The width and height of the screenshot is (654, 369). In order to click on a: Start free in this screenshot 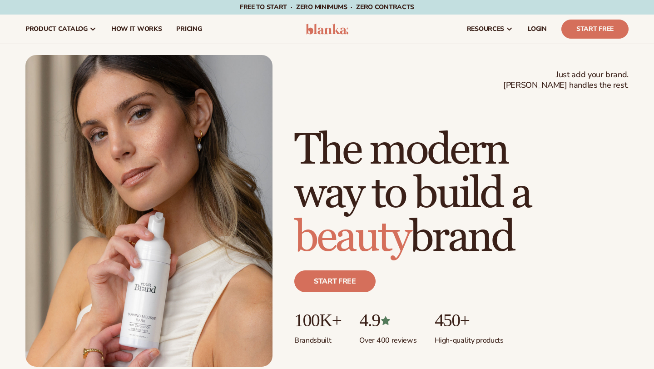, I will do `click(335, 281)`.